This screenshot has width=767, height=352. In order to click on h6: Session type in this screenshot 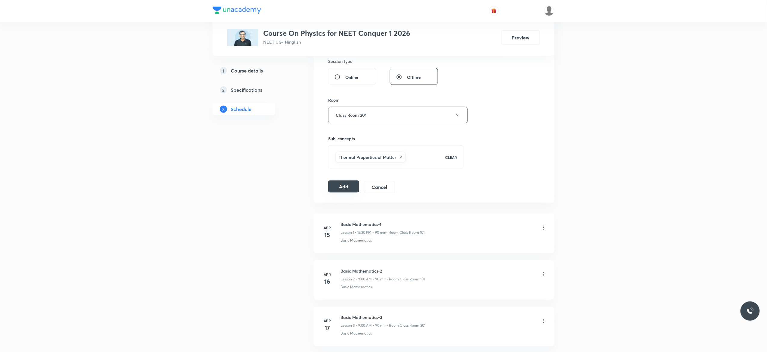, I will do `click(340, 61)`.